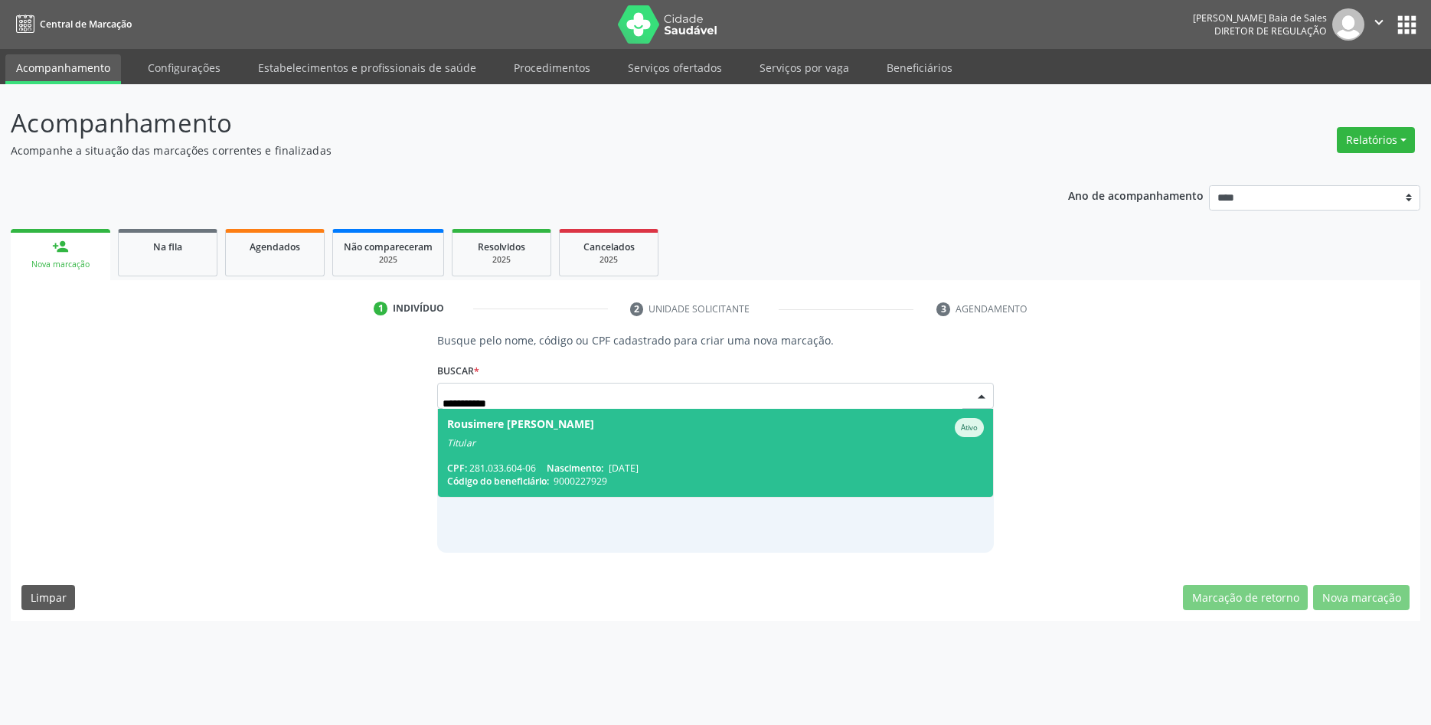 This screenshot has height=725, width=1431. What do you see at coordinates (61, 264) in the screenshot?
I see `div: Nova marcação` at bounding box center [61, 264].